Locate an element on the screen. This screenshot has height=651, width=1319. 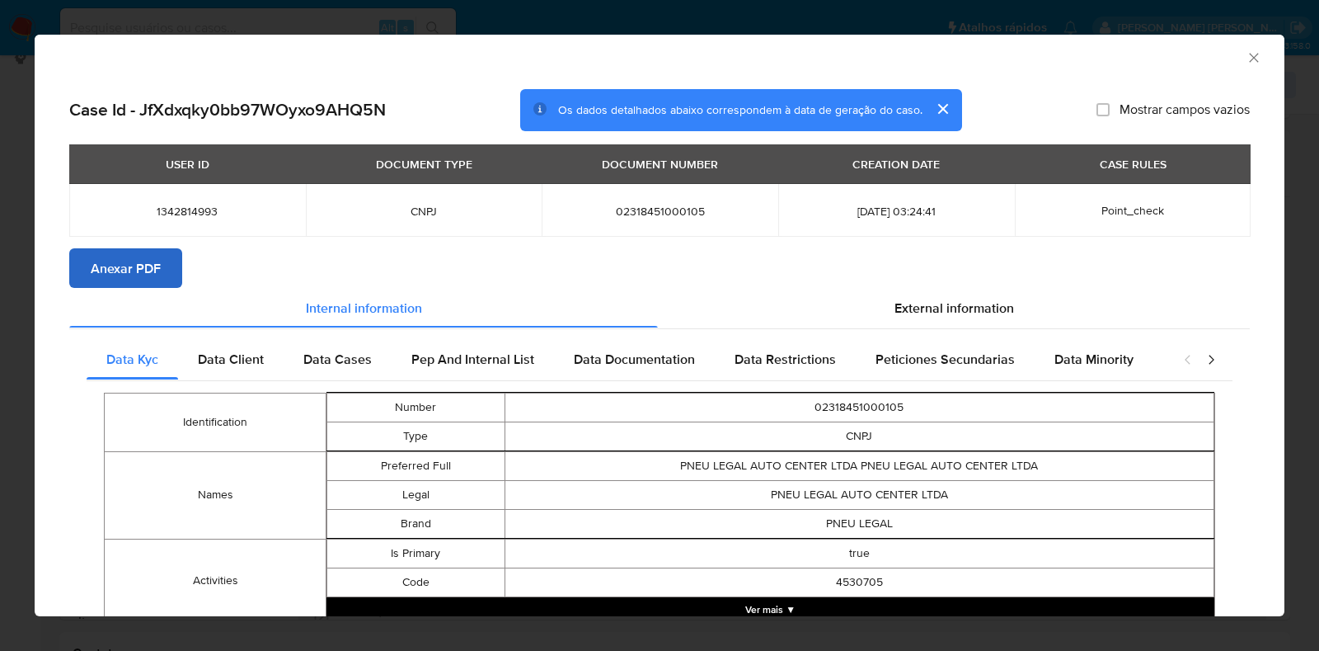
span: Data Cases is located at coordinates (337, 359).